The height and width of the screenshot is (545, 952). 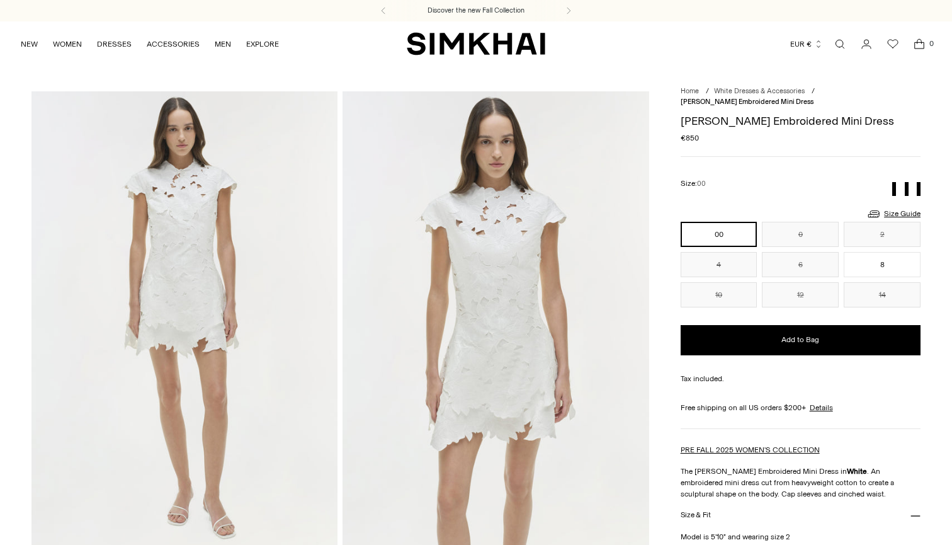 I want to click on button: EUR €, so click(x=807, y=44).